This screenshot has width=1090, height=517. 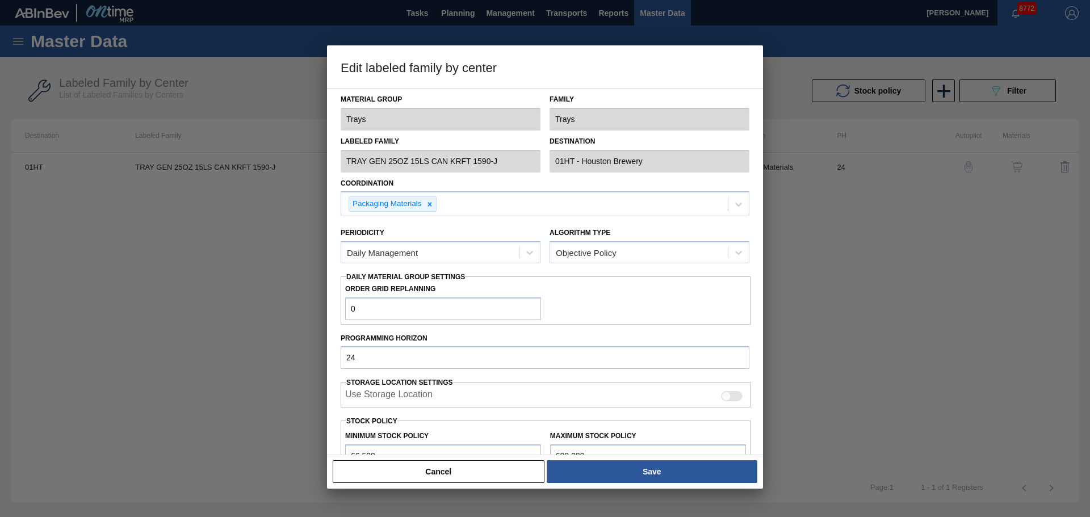 I want to click on label: Material Group, so click(x=441, y=99).